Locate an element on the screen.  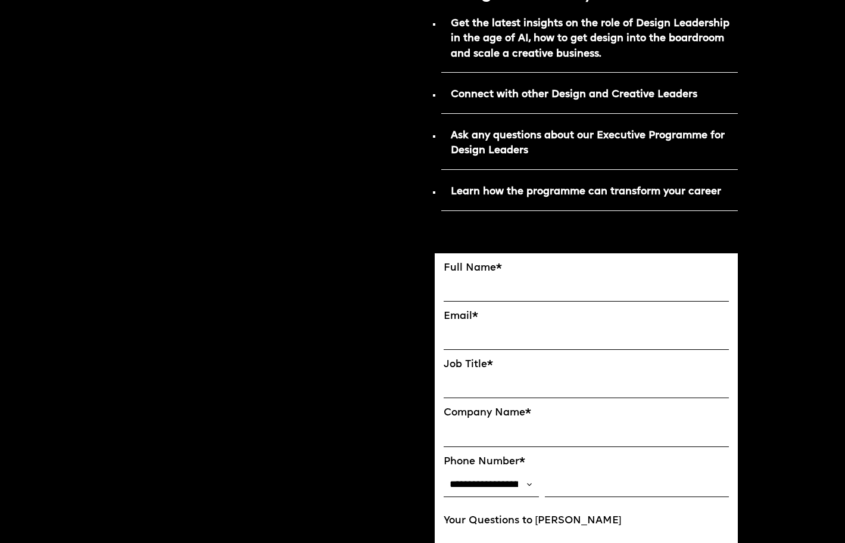
label: Full Name is located at coordinates (587, 268).